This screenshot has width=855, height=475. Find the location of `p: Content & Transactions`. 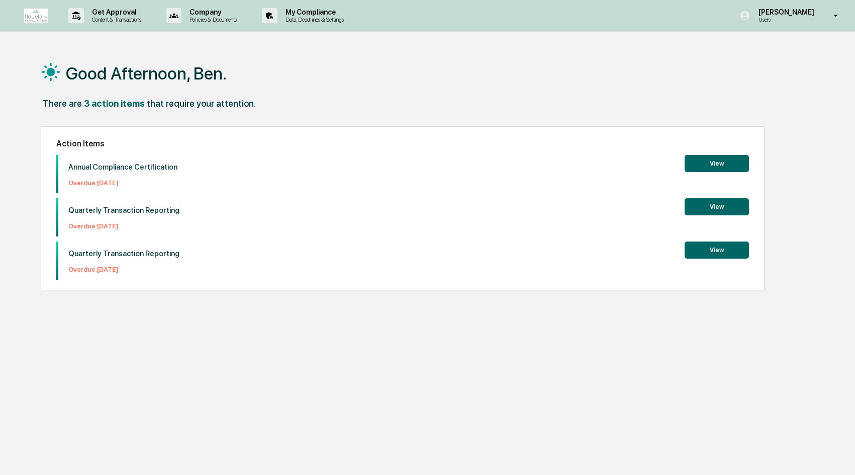

p: Content & Transactions is located at coordinates (115, 20).